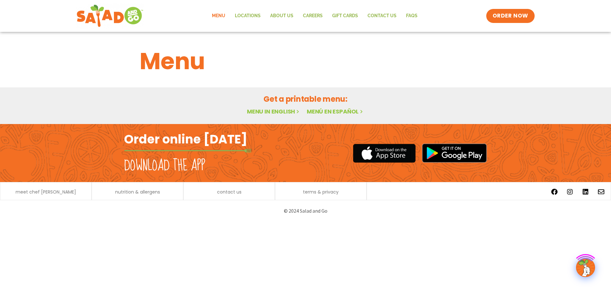  Describe the element at coordinates (455, 153) in the screenshot. I see `img: google_play` at that location.